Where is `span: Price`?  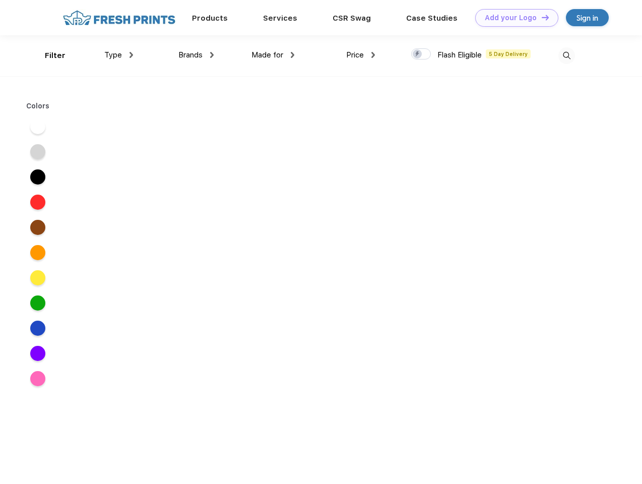
span: Price is located at coordinates (355, 55).